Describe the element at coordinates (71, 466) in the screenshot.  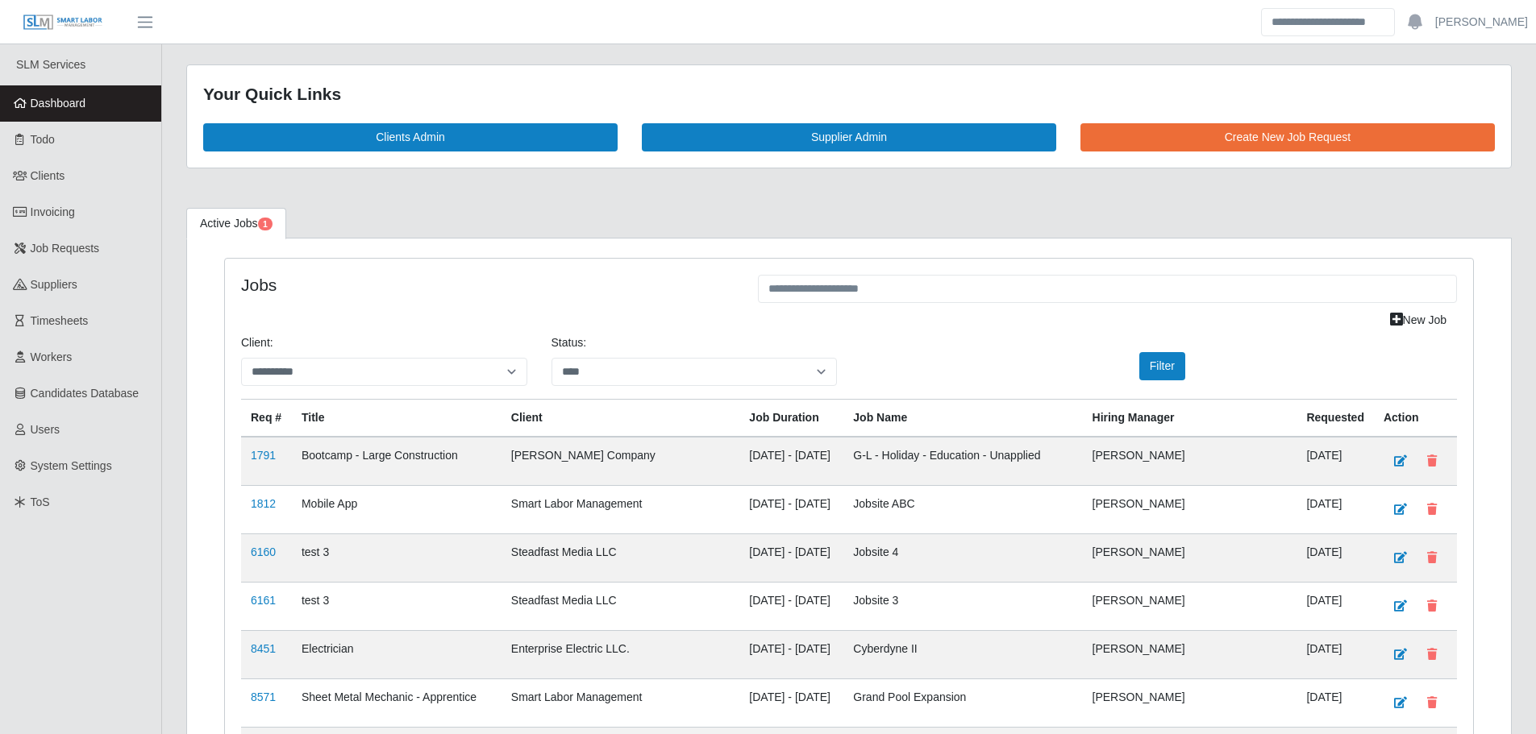
I see `span: System Settings` at that location.